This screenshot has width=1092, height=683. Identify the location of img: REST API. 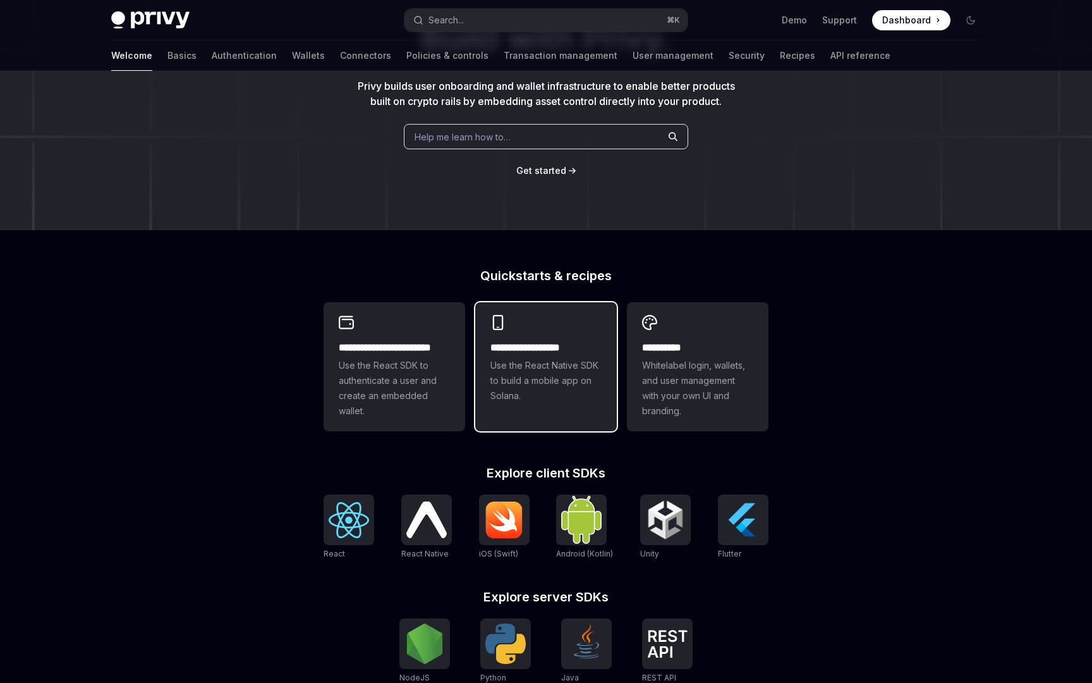
(668, 644).